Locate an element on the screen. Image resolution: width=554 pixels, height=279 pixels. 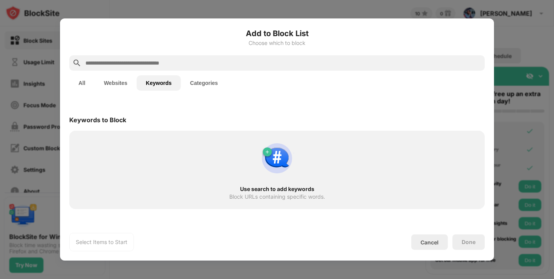
button: All is located at coordinates (82, 83).